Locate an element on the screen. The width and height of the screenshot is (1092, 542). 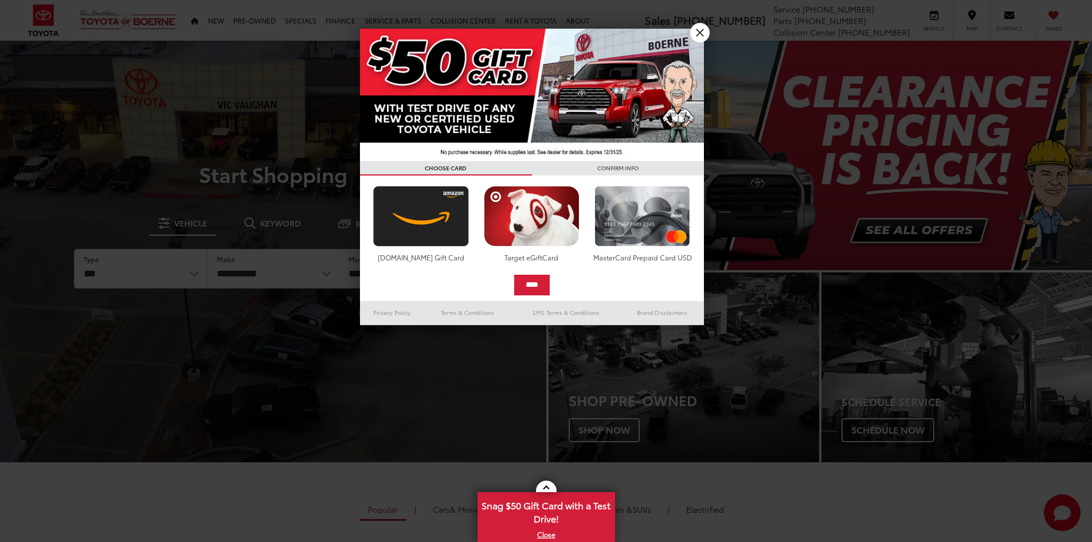
img: 42635_top_851395.jpg is located at coordinates (532, 95).